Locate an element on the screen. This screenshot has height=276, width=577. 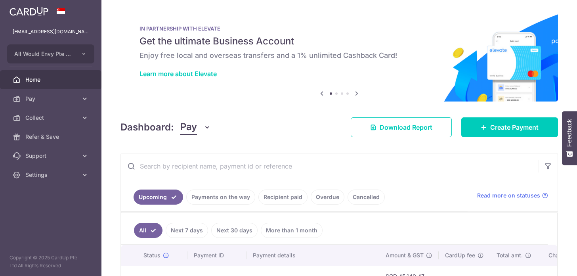
span: CardUp fee is located at coordinates (460, 255).